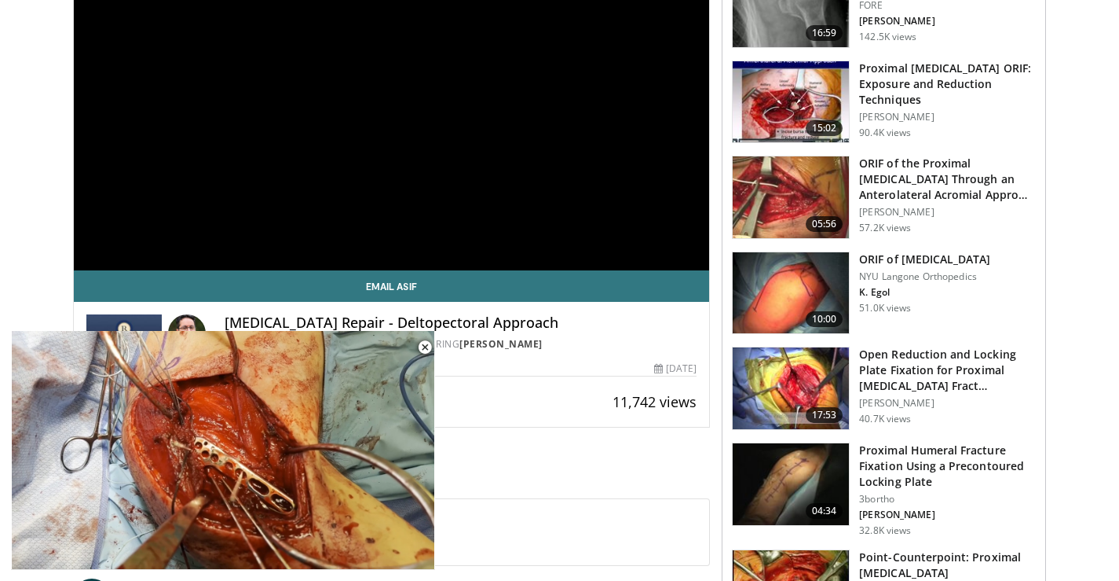 The image size is (1119, 581). What do you see at coordinates (791, 293) in the screenshot?
I see `img: 270515_0000_1.png.150x105_q85_crop-smart_upscale.jpg` at bounding box center [791, 293].